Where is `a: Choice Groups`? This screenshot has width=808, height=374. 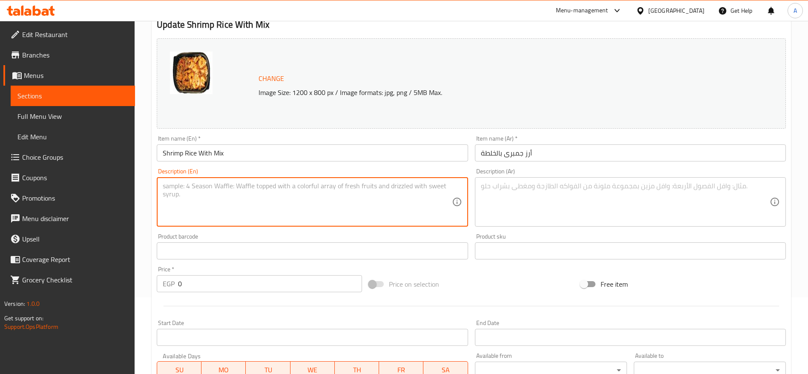 a: Choice Groups is located at coordinates (69, 157).